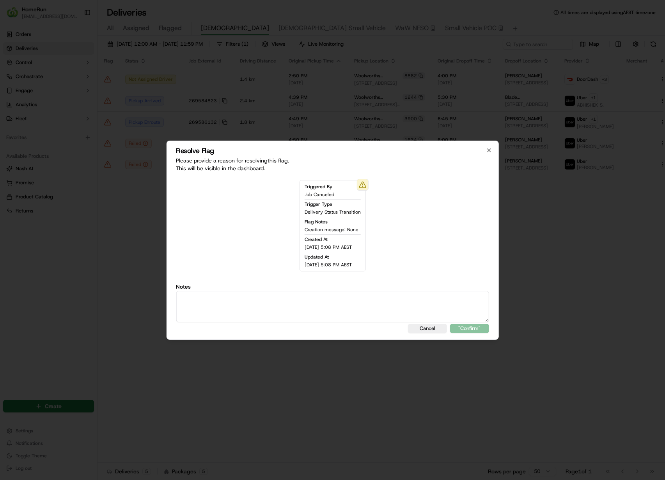  I want to click on span: Updated At, so click(317, 257).